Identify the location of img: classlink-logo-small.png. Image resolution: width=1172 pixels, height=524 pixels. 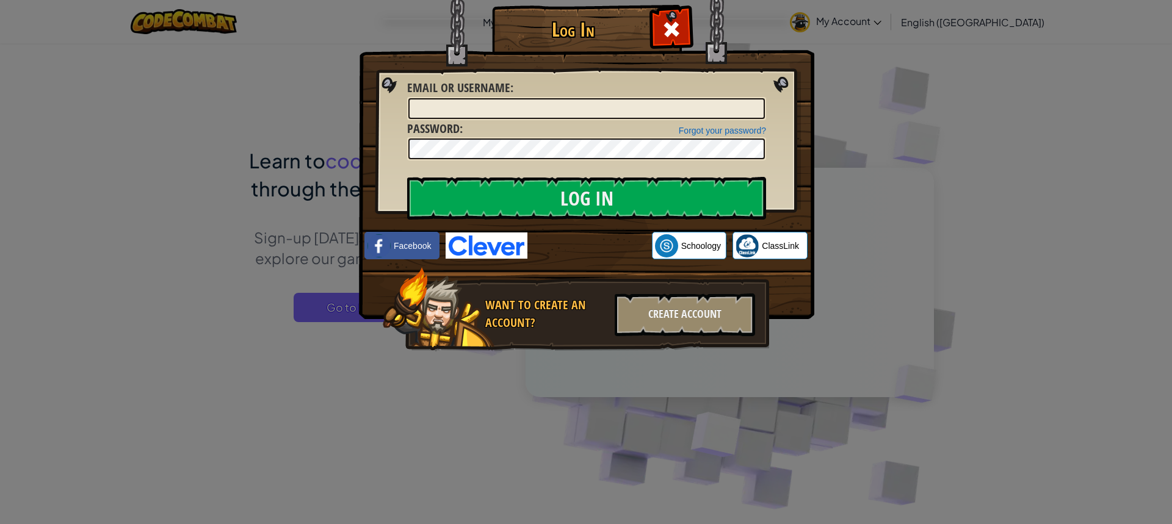
(747, 246).